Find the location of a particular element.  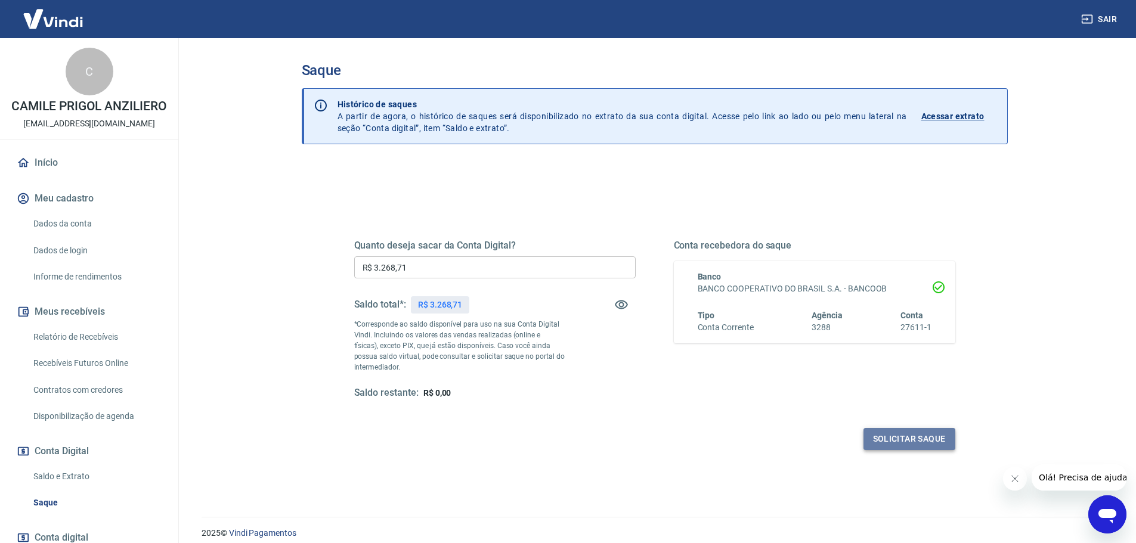

span: Conta is located at coordinates (911, 315).